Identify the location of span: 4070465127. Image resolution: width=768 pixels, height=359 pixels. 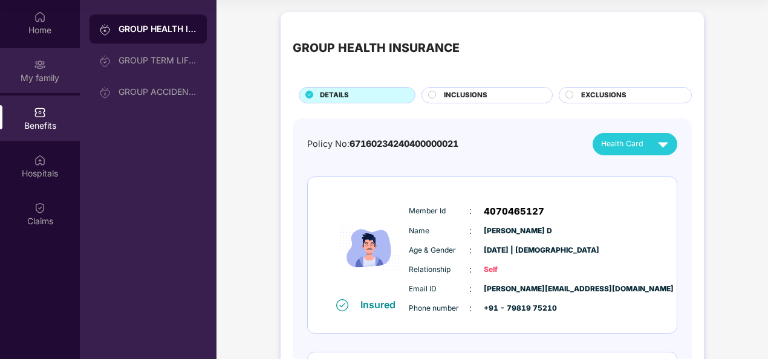
(514, 212).